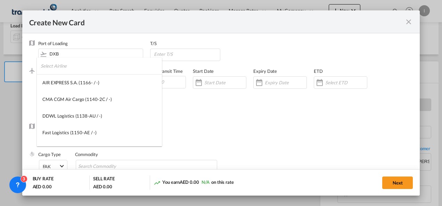  I want to click on div: Fast Logistics (1150-AE / -), so click(70, 133).